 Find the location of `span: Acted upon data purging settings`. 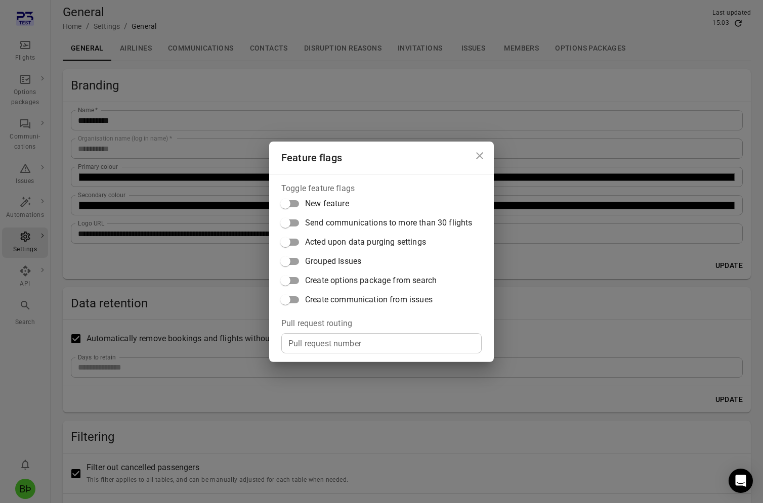

span: Acted upon data purging settings is located at coordinates (365, 242).